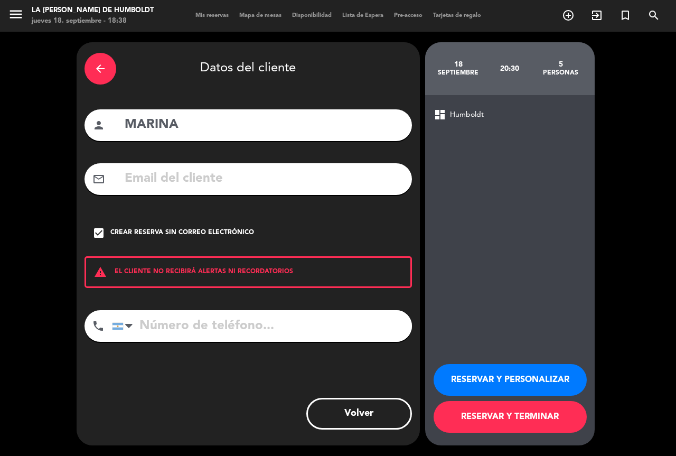  Describe the element at coordinates (654, 15) in the screenshot. I see `i: search` at that location.